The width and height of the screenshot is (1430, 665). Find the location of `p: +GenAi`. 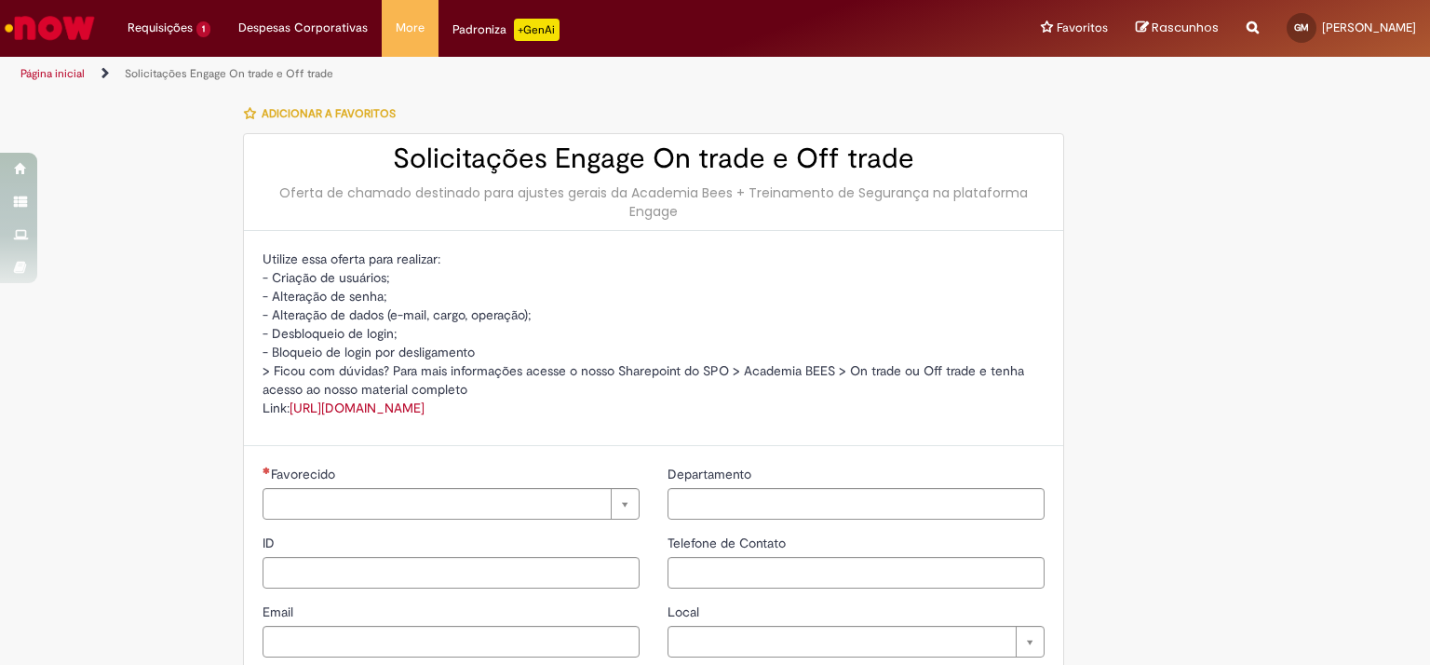

p: +GenAi is located at coordinates (536, 30).